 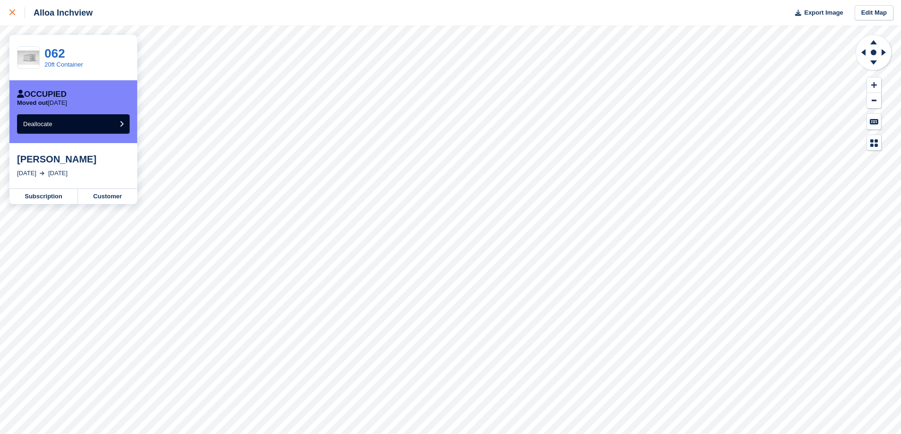 What do you see at coordinates (32, 103) in the screenshot?
I see `span: Moved out` at bounding box center [32, 103].